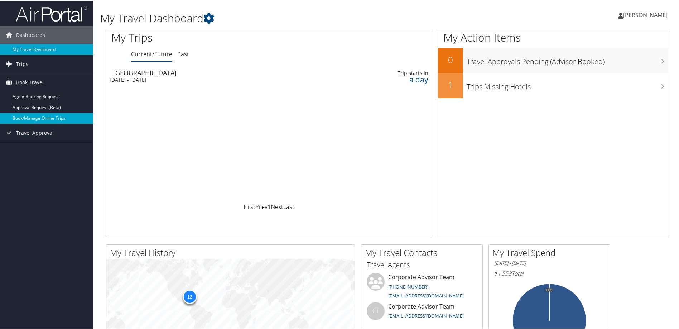  Describe the element at coordinates (392, 79) in the screenshot. I see `div: a day` at that location.